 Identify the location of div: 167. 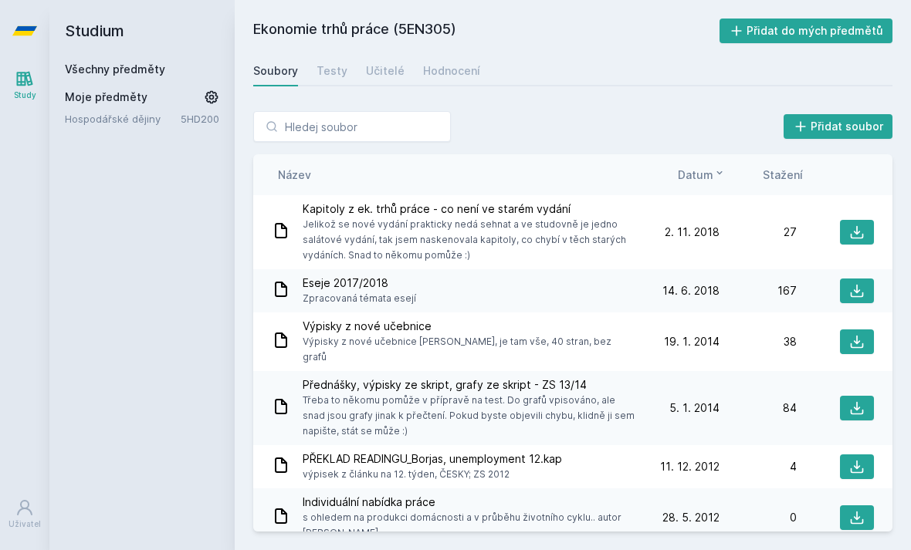
(758, 291).